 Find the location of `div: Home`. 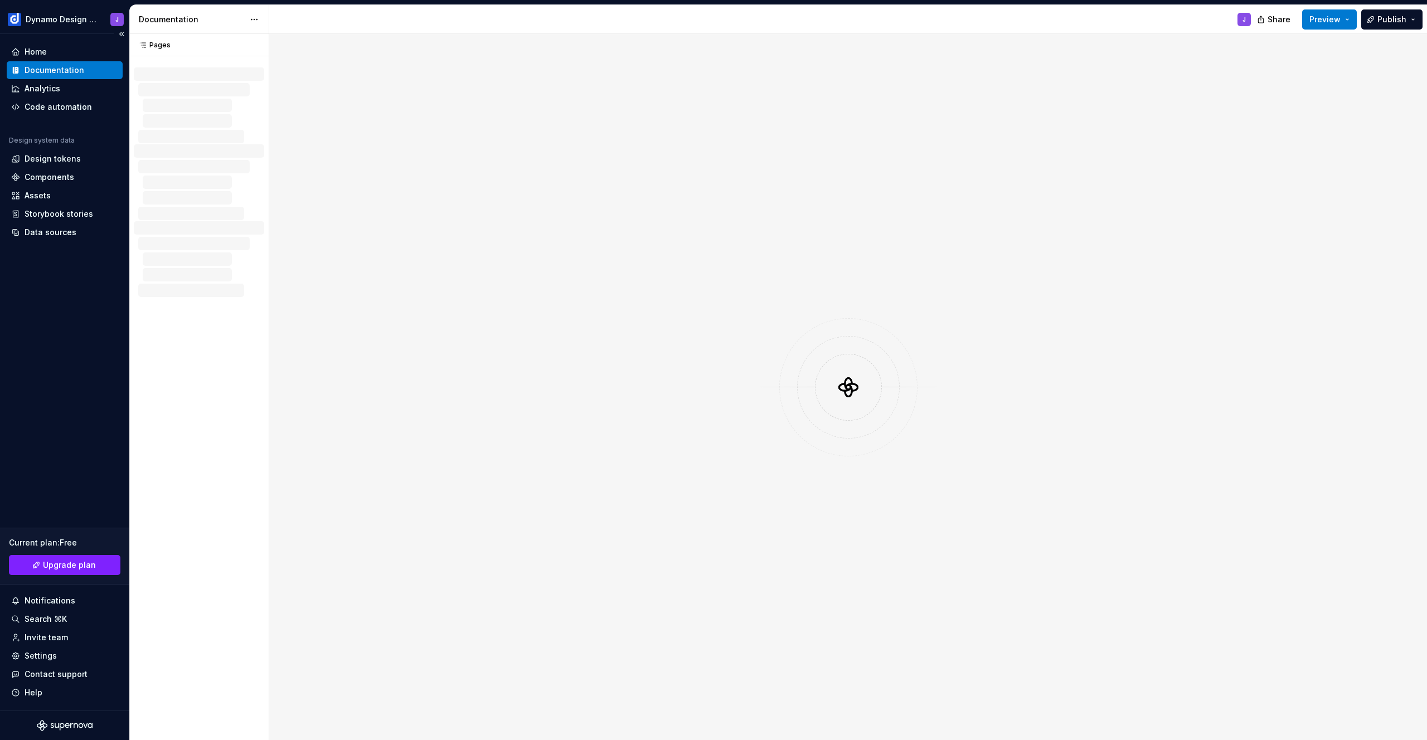

div: Home is located at coordinates (36, 52).